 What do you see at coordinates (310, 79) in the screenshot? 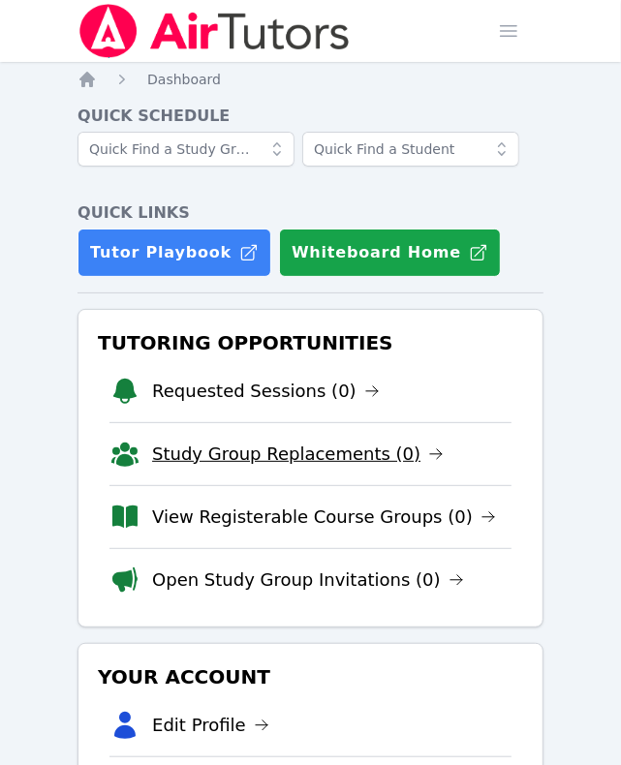
I see `nav: Breadcrumb` at bounding box center [310, 79].